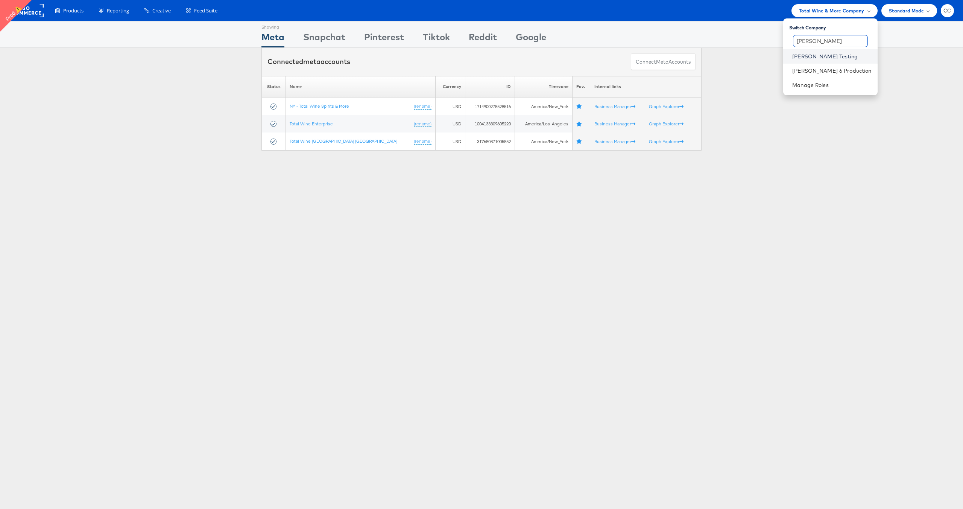 This screenshot has height=509, width=963. What do you see at coordinates (490, 124) in the screenshot?
I see `td: 1004133309605220` at bounding box center [490, 124].